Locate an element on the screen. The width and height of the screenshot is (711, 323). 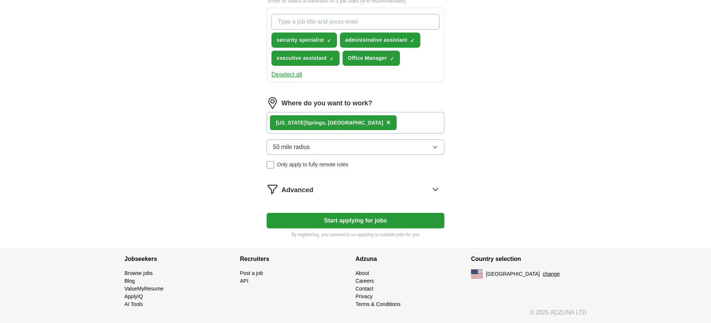
a: API is located at coordinates (244, 281).